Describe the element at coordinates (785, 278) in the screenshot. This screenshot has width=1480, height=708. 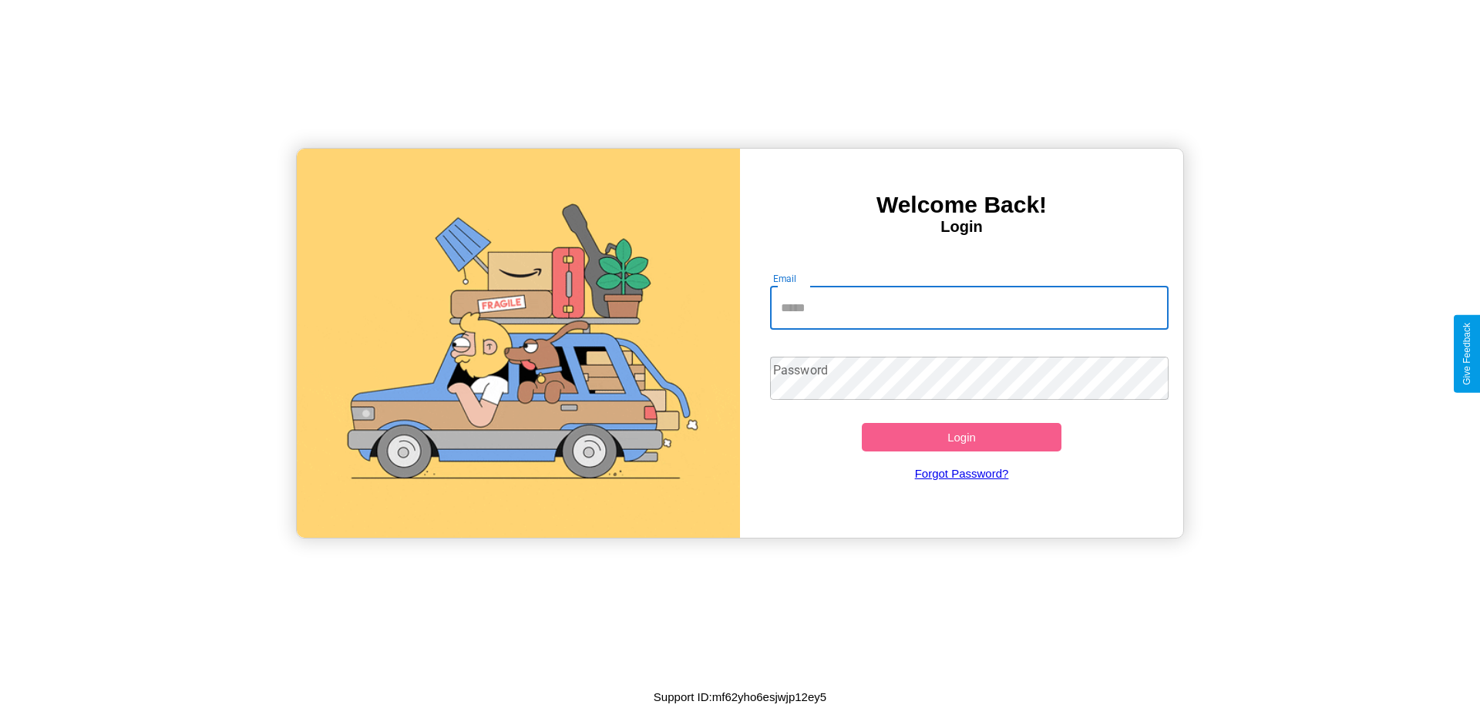
I see `label: Email` at that location.